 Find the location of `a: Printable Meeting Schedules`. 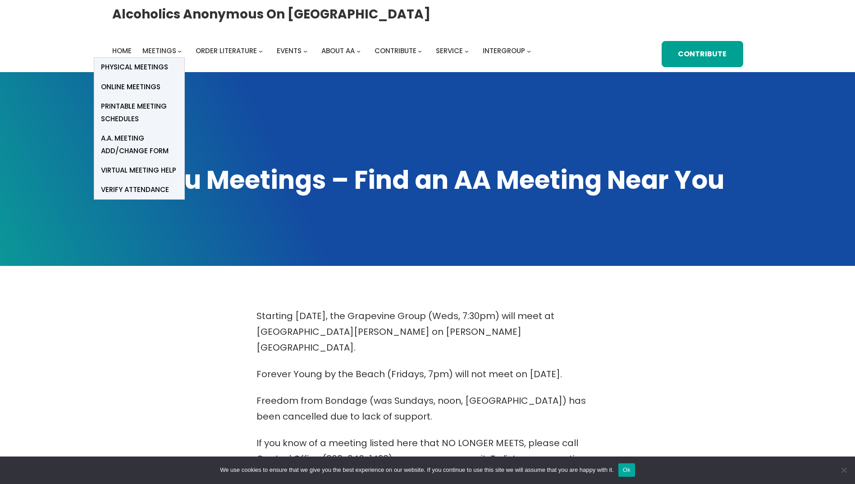

a: Printable Meeting Schedules is located at coordinates (139, 112).